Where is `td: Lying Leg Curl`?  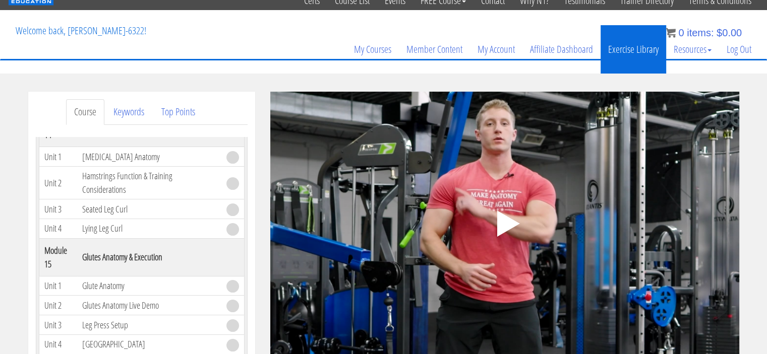 td: Lying Leg Curl is located at coordinates (149, 228).